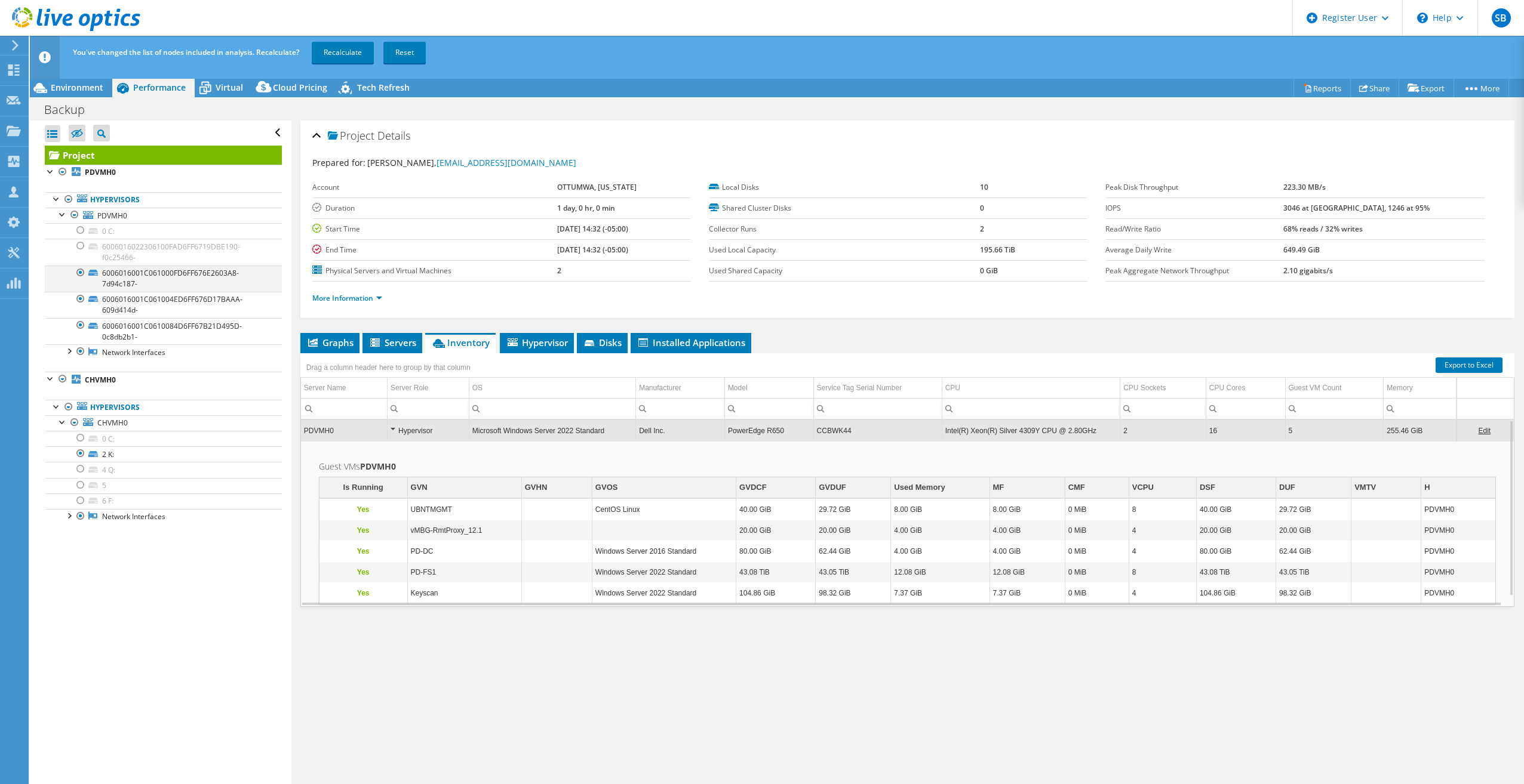  What do you see at coordinates (1420, 430) in the screenshot?
I see `td: Column Memory, Value 255.46 GiB` at bounding box center [1420, 430].